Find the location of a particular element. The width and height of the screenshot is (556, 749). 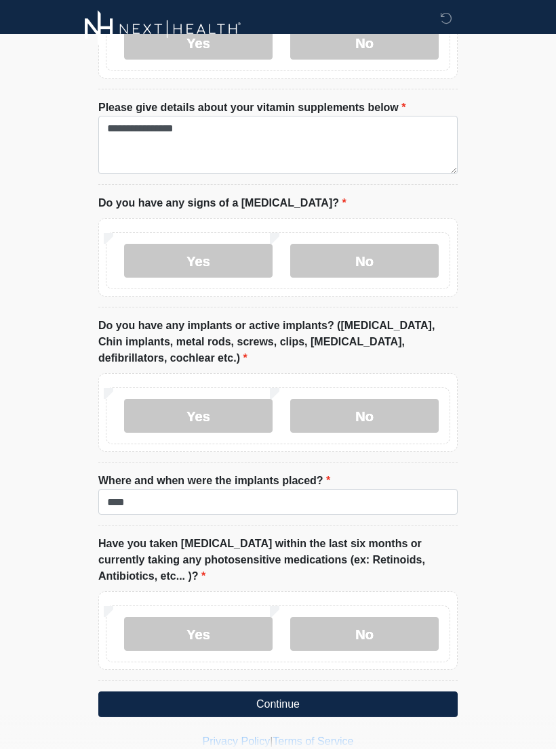

label: Please give details about your vitamin supplements below is located at coordinates (251, 108).